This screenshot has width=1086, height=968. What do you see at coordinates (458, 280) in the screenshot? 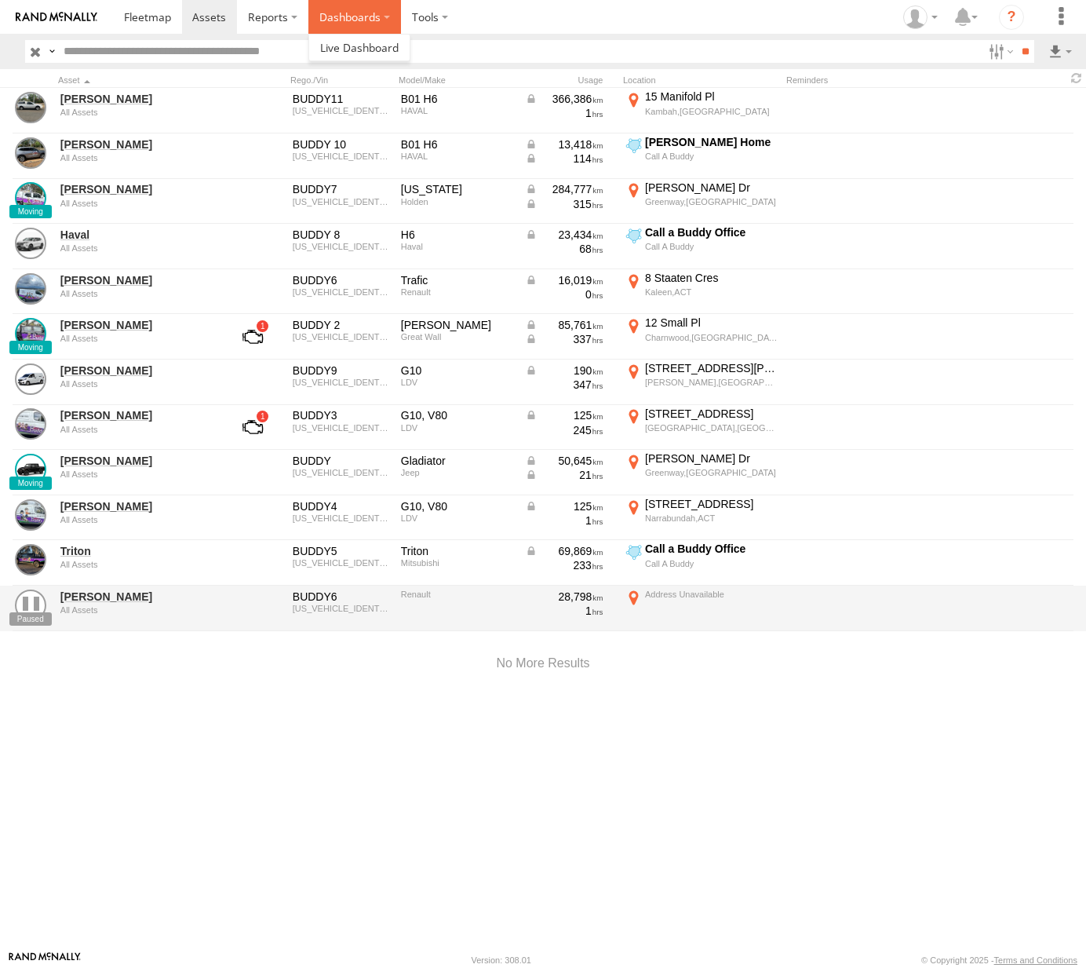
I see `div: Trafic` at bounding box center [458, 280].